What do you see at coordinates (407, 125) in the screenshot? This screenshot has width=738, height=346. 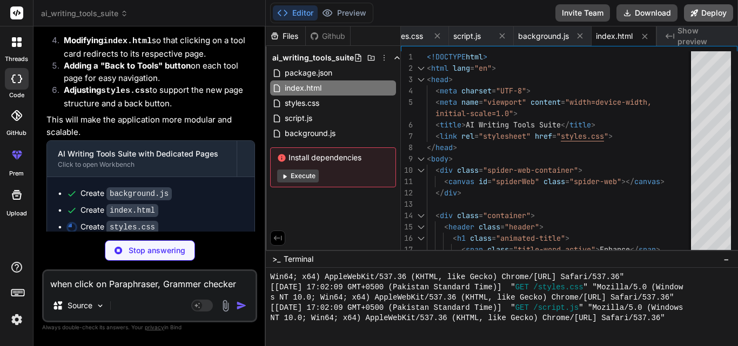 I see `div: 6` at bounding box center [407, 125].